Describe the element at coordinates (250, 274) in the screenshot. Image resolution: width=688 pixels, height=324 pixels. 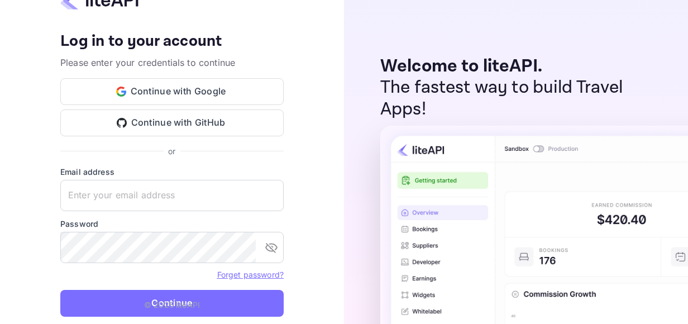
I see `a: Forget password?` at that location.